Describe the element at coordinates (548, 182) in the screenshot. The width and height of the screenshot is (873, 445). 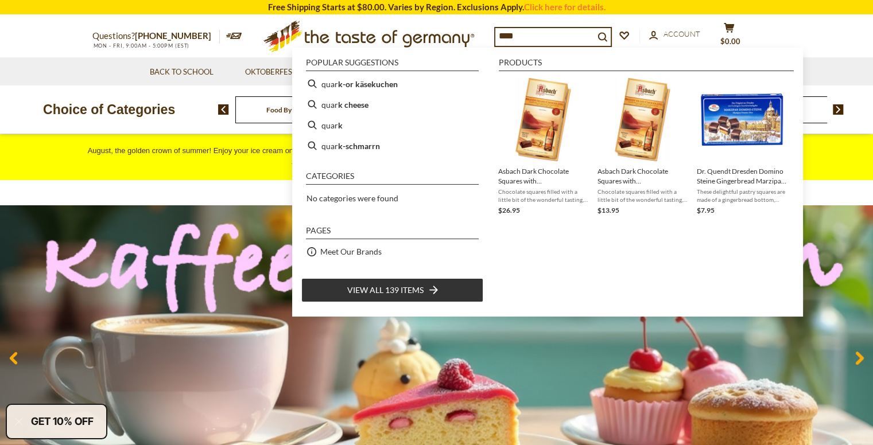
I see `div: Instant Search Results` at that location.